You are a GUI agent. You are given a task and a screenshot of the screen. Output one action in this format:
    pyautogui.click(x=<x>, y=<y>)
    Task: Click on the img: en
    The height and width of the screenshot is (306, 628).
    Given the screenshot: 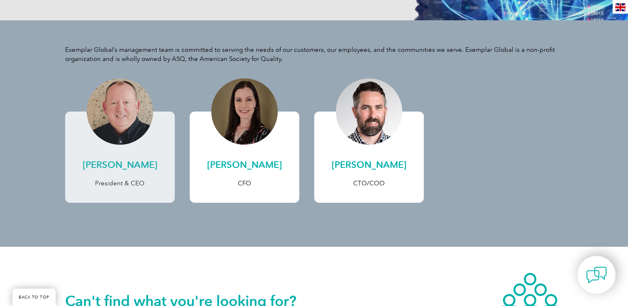 What is the action you would take?
    pyautogui.click(x=620, y=7)
    